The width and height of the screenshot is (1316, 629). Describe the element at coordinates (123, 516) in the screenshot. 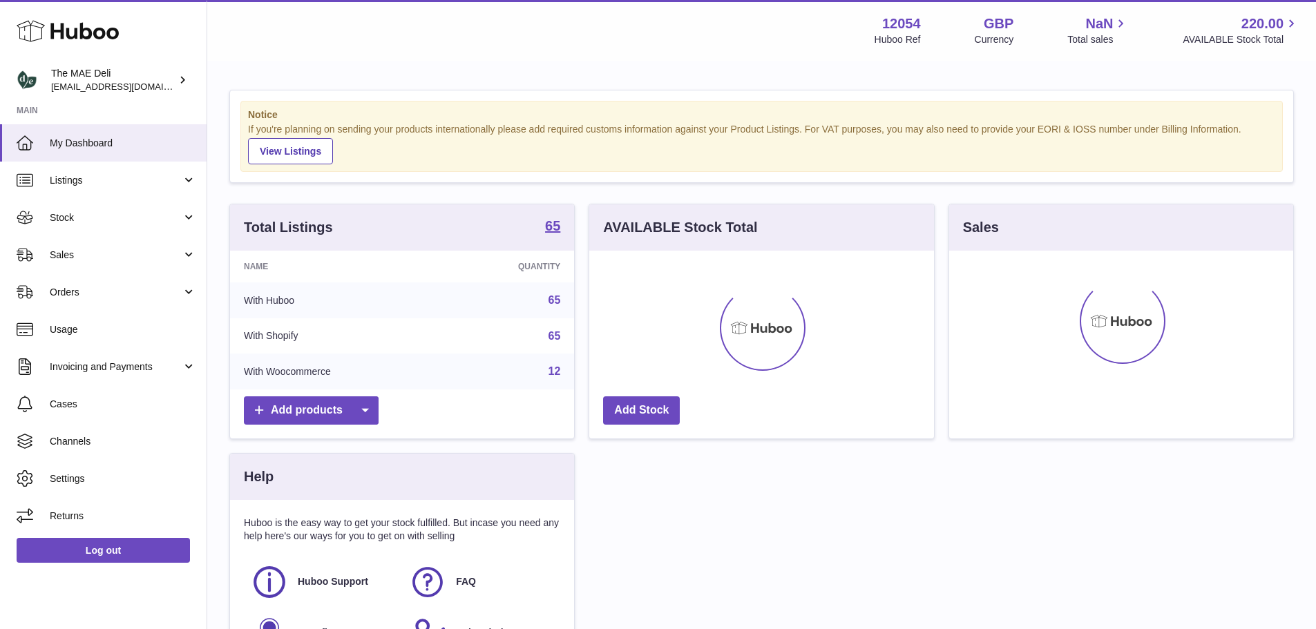

I see `span: Returns` at that location.